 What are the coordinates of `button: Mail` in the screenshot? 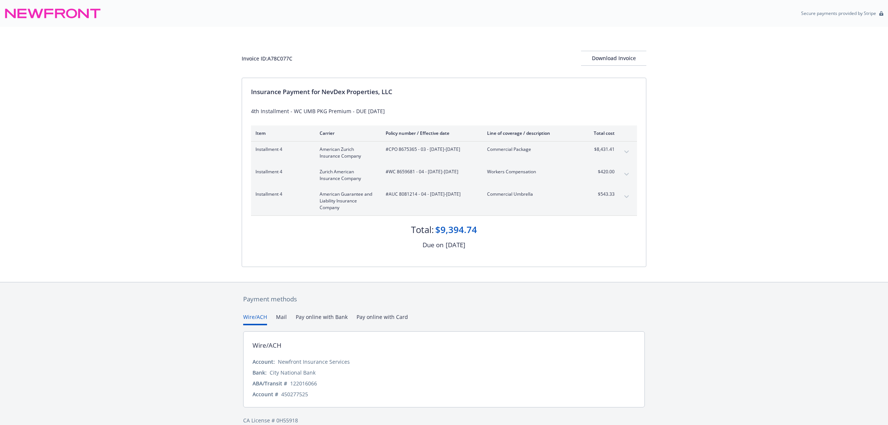 It's located at (281, 319).